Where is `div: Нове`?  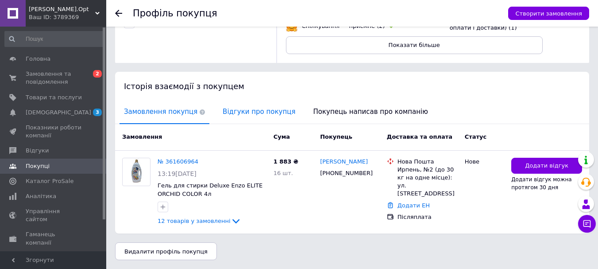
div: Нове is located at coordinates (485, 162).